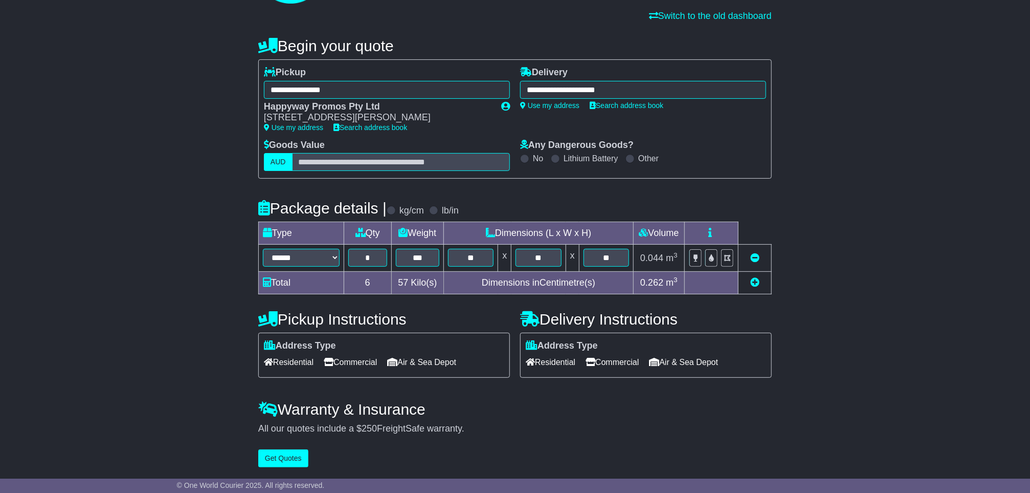 This screenshot has height=493, width=1030. I want to click on a: Switch to the old dashboard, so click(710, 16).